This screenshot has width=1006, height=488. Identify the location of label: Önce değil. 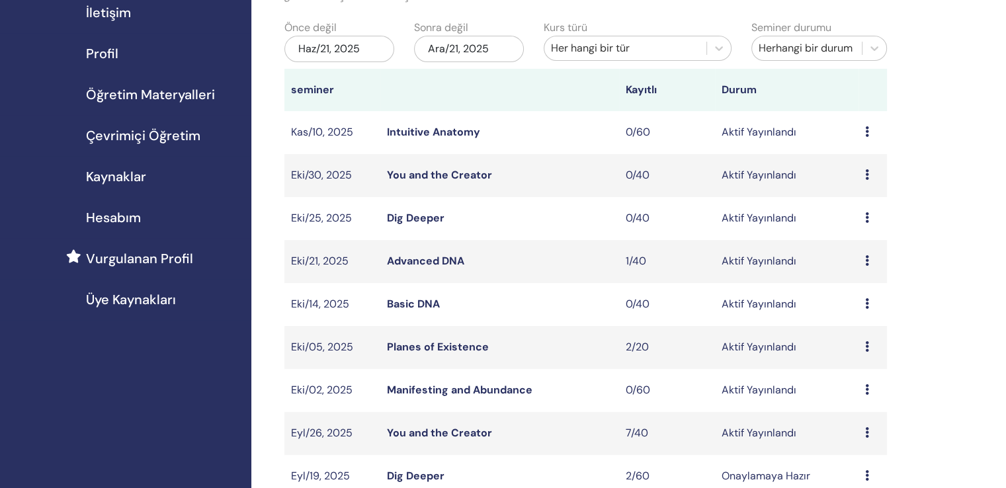
(310, 28).